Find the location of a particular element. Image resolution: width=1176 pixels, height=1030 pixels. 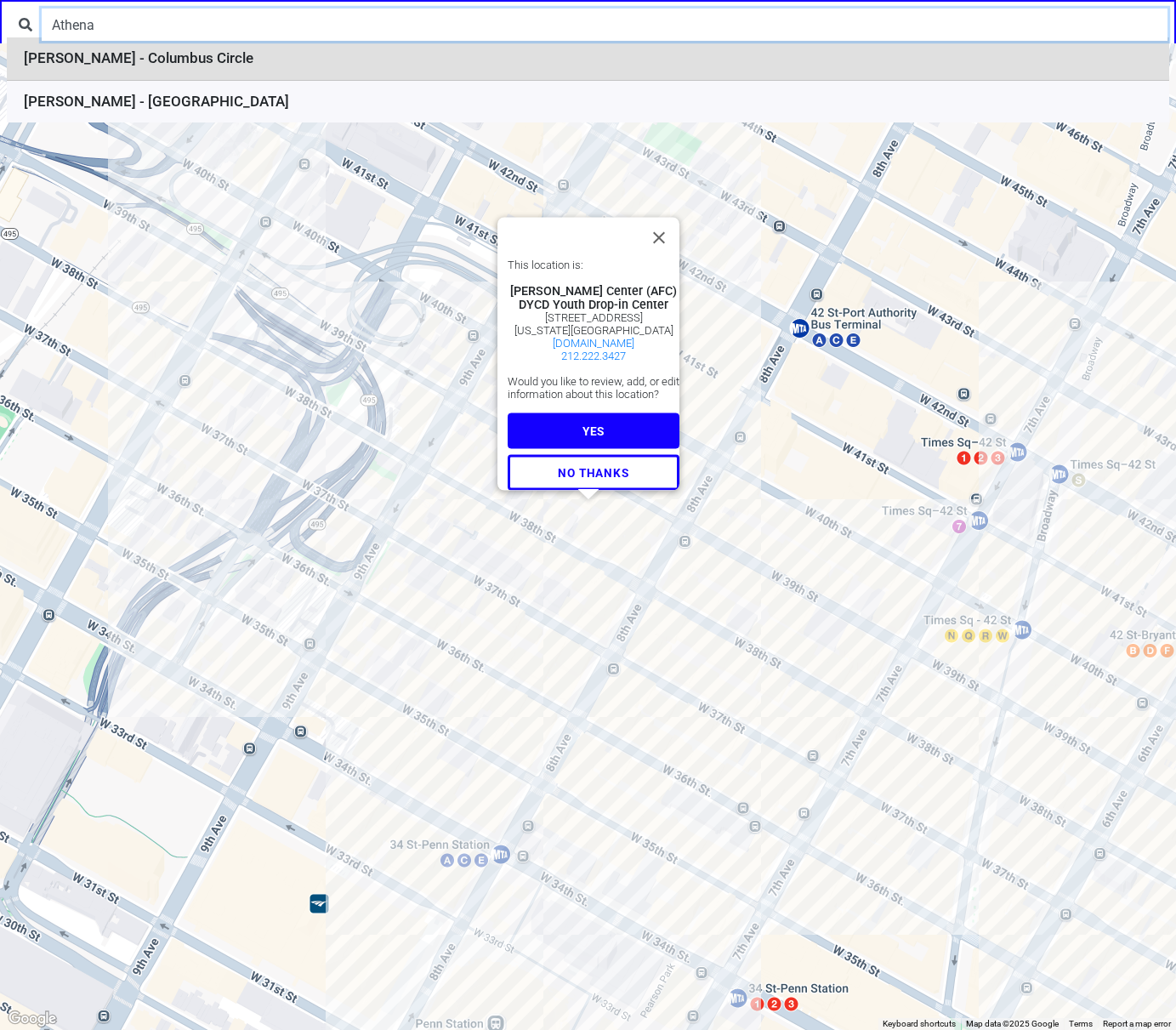

div: This location is: is located at coordinates (593, 265).